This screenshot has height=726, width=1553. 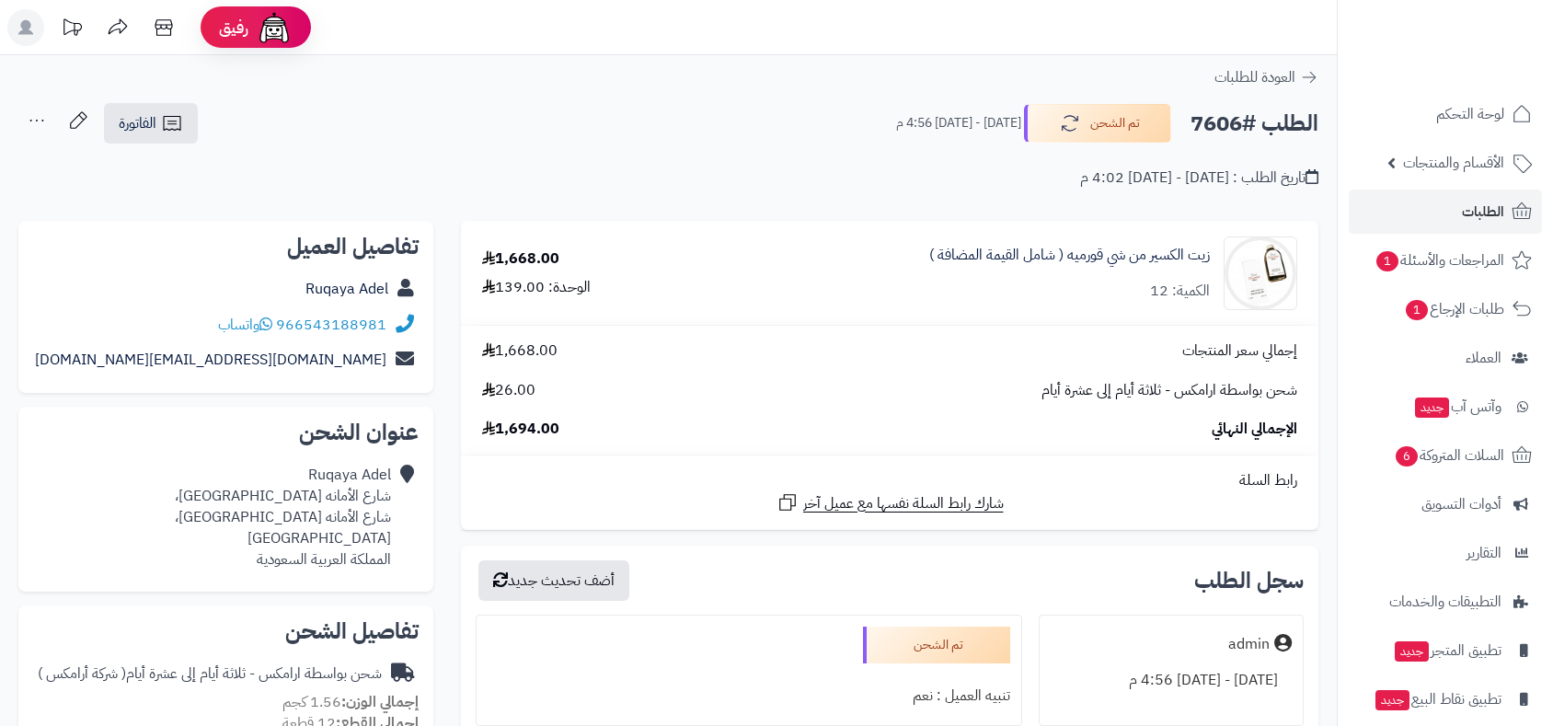 What do you see at coordinates (1449, 455) in the screenshot?
I see `span: السلات المتروكة` at bounding box center [1449, 455].